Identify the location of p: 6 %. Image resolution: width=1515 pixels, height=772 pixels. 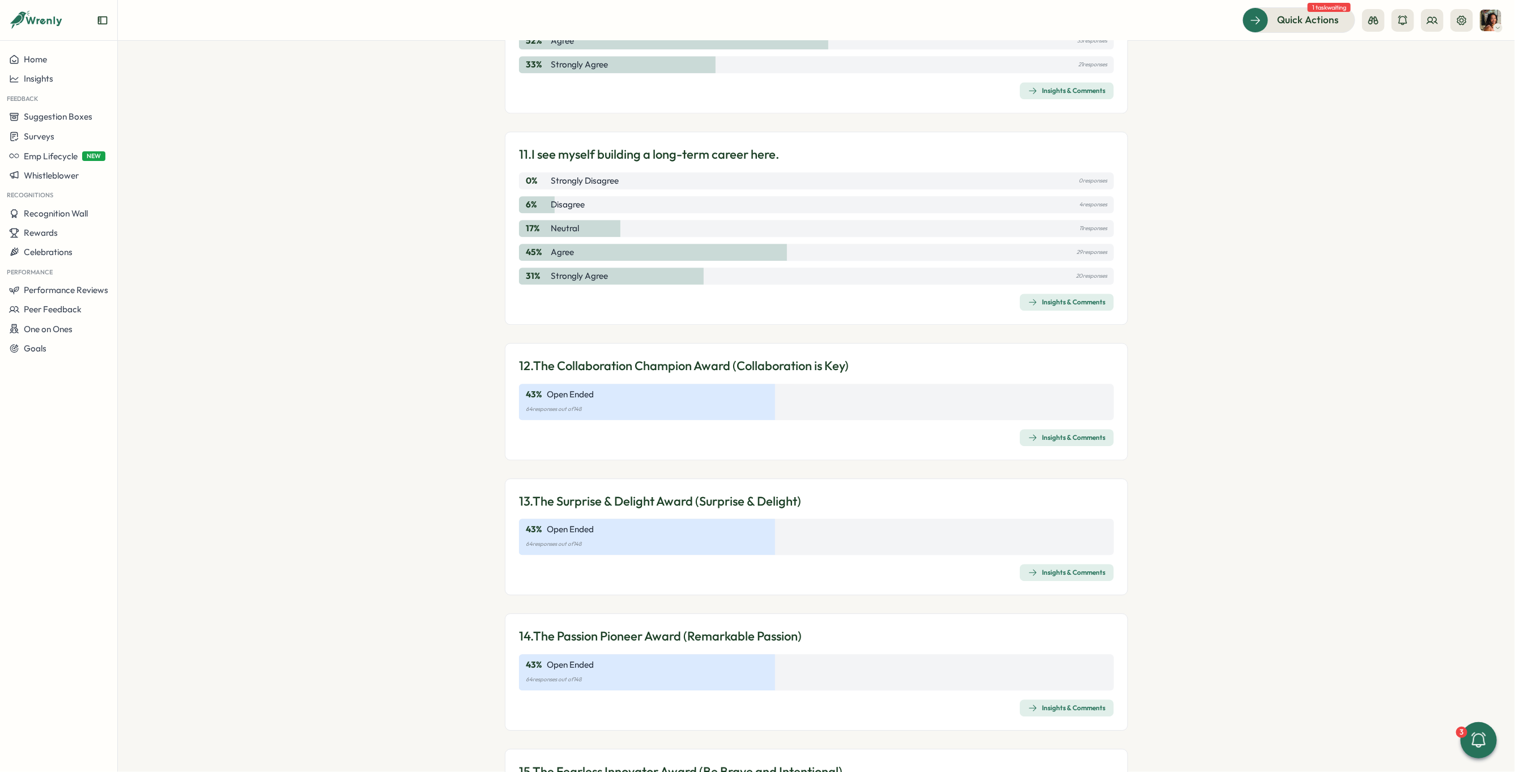
(537, 205).